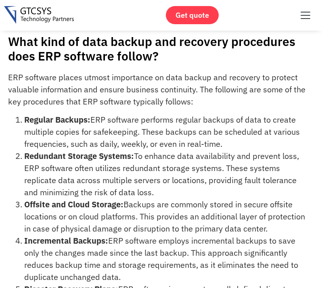 This screenshot has height=288, width=322. What do you see at coordinates (167, 217) in the screenshot?
I see `li: Backups are commonly stored in secure offsite locations or on cloud platforms. This provides an a...` at bounding box center [167, 217].